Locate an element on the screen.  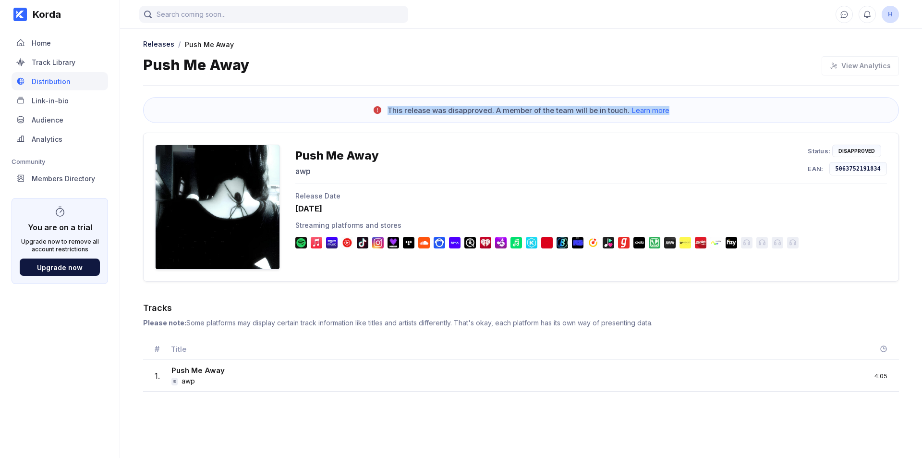
img: Anghami is located at coordinates (501, 242).